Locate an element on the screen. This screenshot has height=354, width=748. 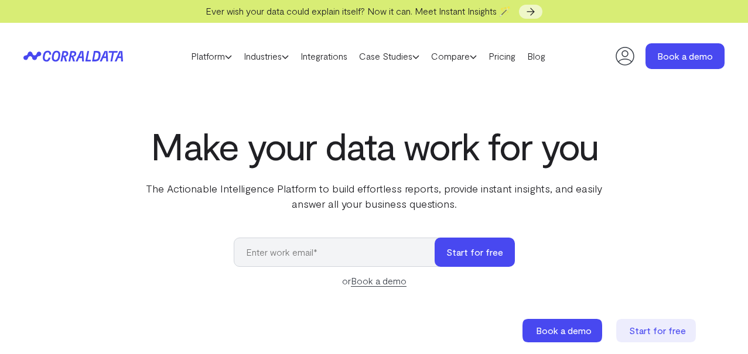
h1: Make your data work for you is located at coordinates (374, 146).